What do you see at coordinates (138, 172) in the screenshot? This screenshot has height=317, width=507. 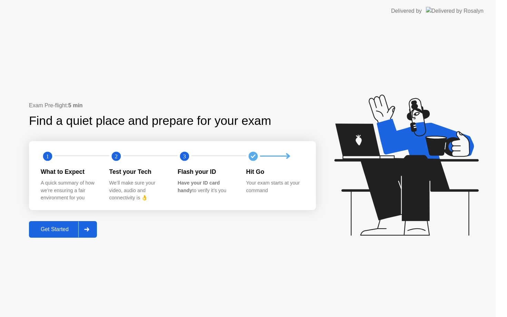 I see `div: Test your Tech` at bounding box center [138, 172].